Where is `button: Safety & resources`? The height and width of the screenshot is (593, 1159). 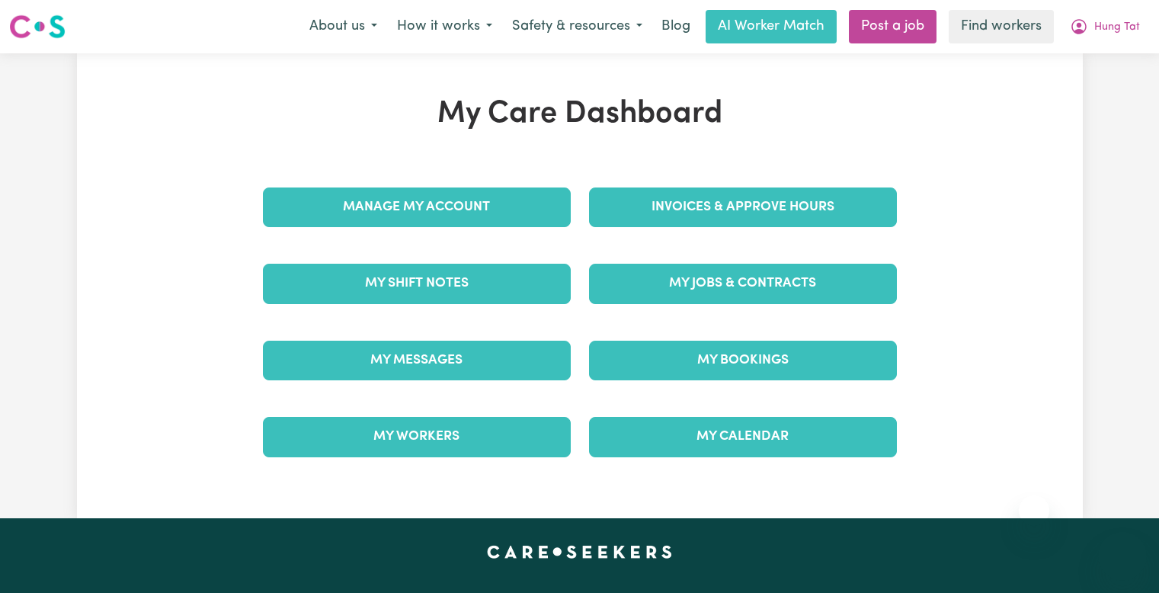
button: Safety & resources is located at coordinates (577, 27).